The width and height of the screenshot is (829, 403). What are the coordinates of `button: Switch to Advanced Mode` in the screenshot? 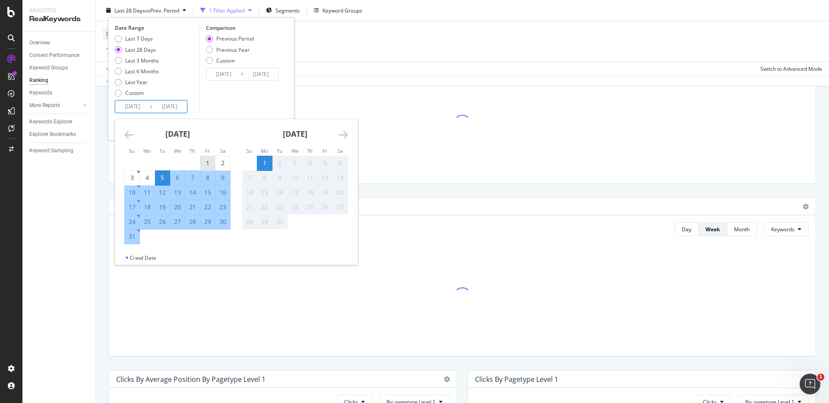 It's located at (789, 69).